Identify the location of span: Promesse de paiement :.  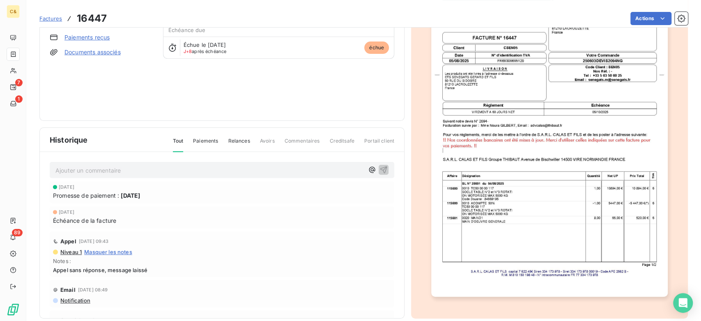
(86, 195).